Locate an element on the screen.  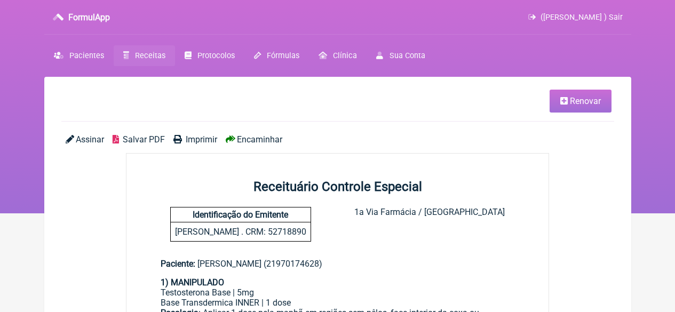
a: Sua Conta is located at coordinates (400, 56).